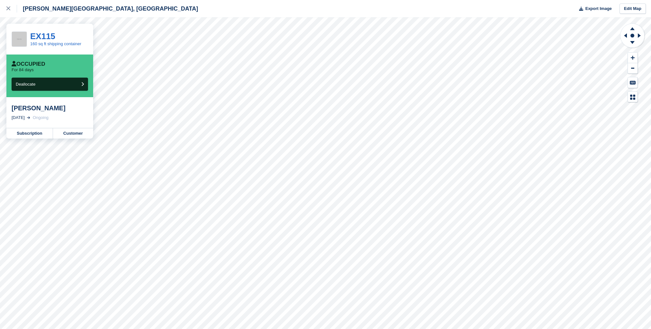 The image size is (651, 329). I want to click on button: Deallocate, so click(50, 84).